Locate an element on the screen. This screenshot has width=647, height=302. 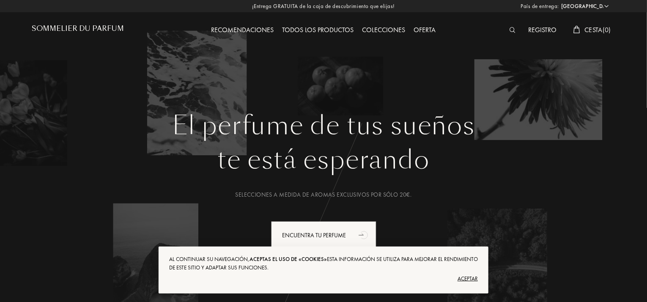
div: animation is located at coordinates (364, 235).